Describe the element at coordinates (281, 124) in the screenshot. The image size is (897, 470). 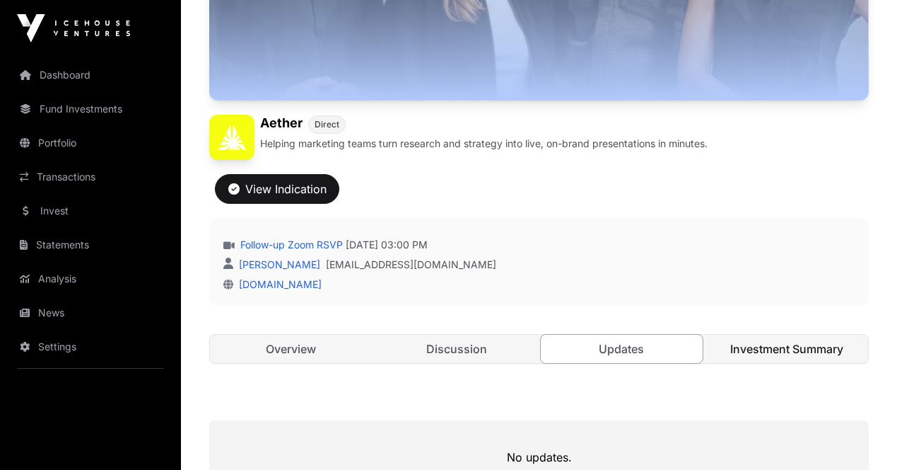
I see `h1: Aether` at that location.